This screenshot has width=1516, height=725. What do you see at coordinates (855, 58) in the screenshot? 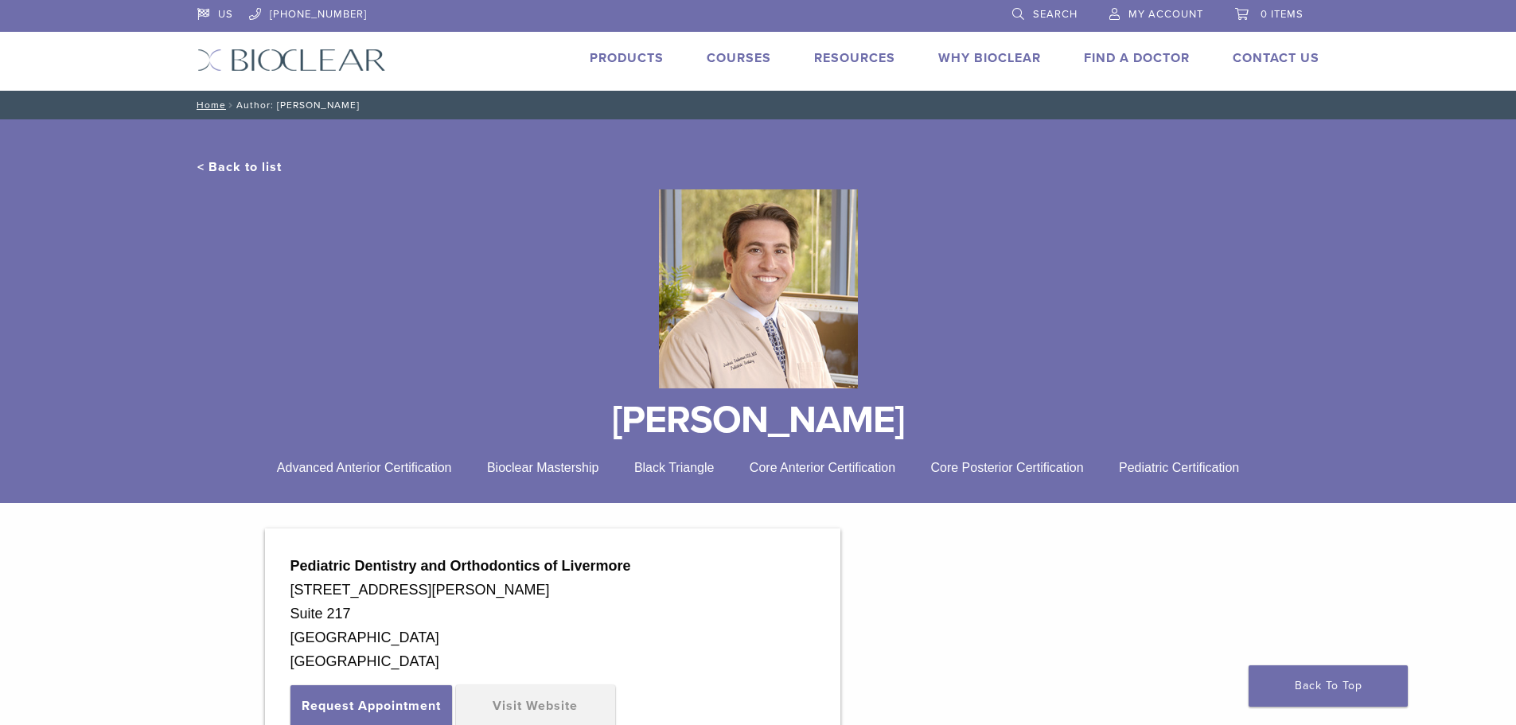
I see `a: Resources` at bounding box center [855, 58].